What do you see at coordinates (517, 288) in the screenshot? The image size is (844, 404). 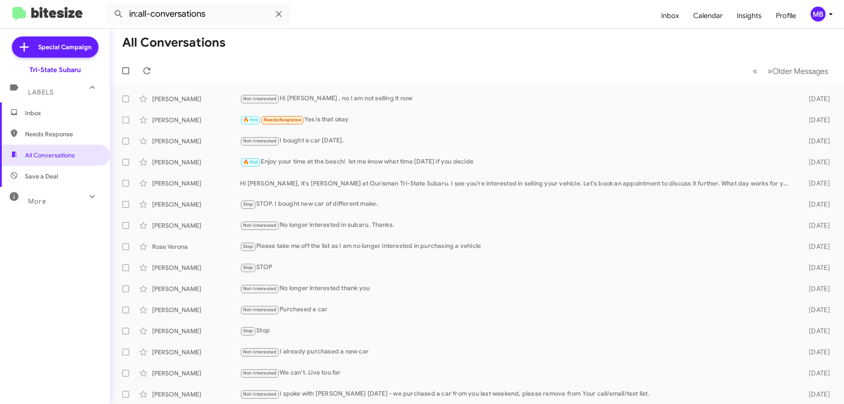 I see `div: No longer interested thank you` at bounding box center [517, 288].